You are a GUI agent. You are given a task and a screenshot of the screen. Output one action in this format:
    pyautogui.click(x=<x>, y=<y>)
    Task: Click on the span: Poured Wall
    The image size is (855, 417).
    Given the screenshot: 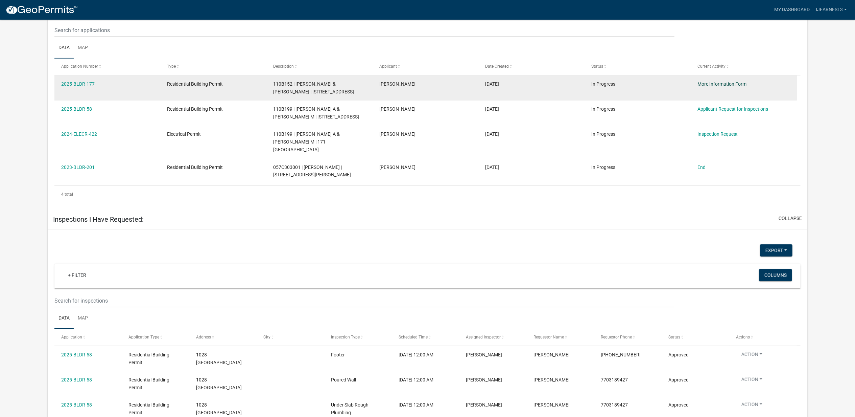 What is the action you would take?
    pyautogui.click(x=344, y=379)
    